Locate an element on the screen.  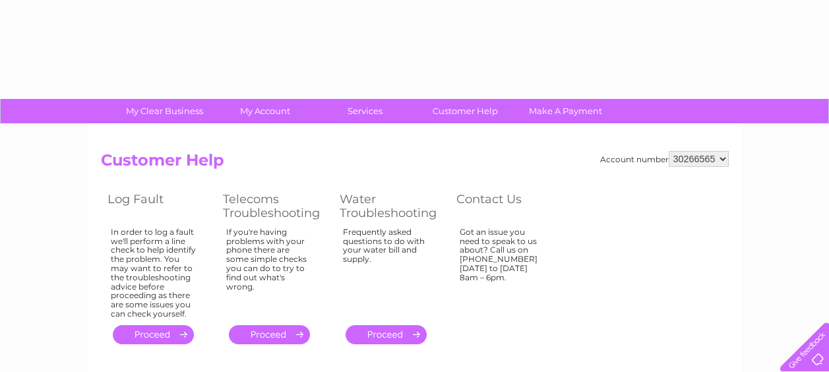
th: Telecoms Troubleshooting is located at coordinates (274, 206).